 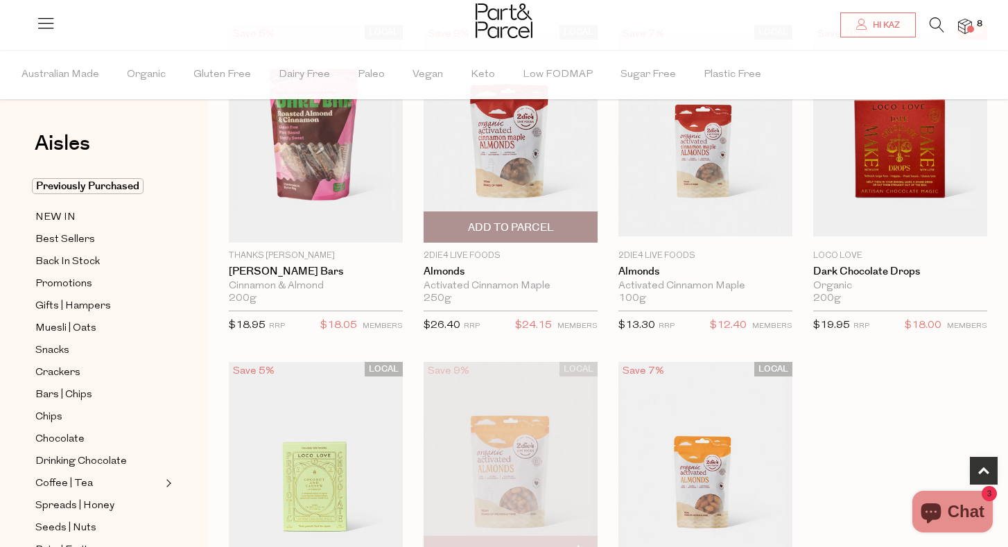 I want to click on button: Expand/Collapse Coffee | Tea, so click(x=167, y=483).